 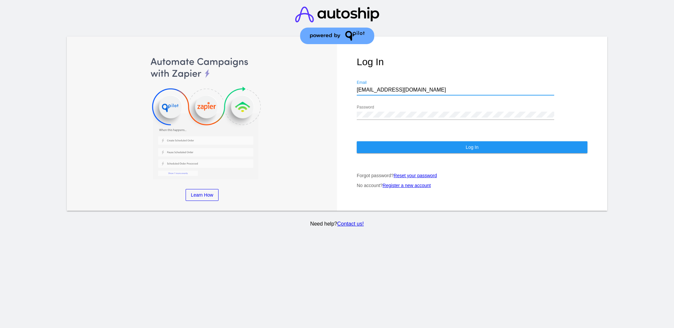 What do you see at coordinates (350, 223) in the screenshot?
I see `a: Contact us!` at bounding box center [350, 223].